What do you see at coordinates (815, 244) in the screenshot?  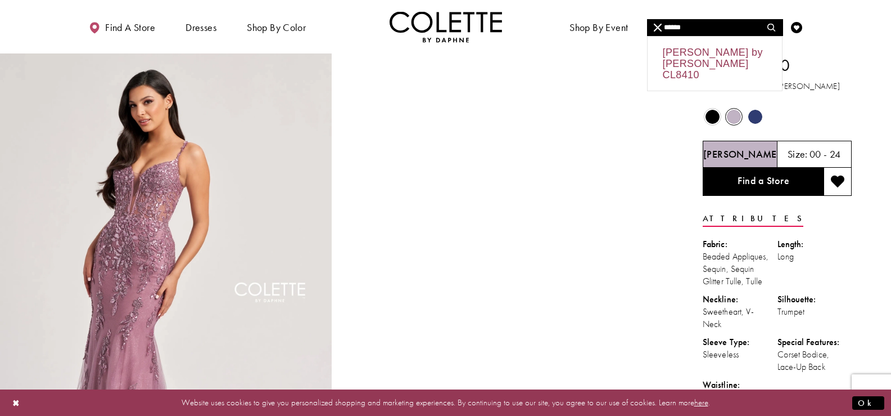 I see `div: Length:` at bounding box center [815, 244].